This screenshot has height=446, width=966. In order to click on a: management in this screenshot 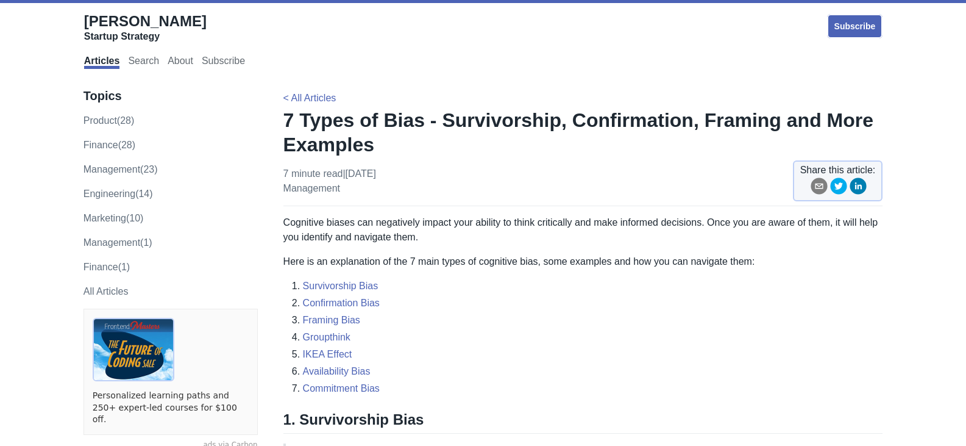, I will do `click(312, 188)`.